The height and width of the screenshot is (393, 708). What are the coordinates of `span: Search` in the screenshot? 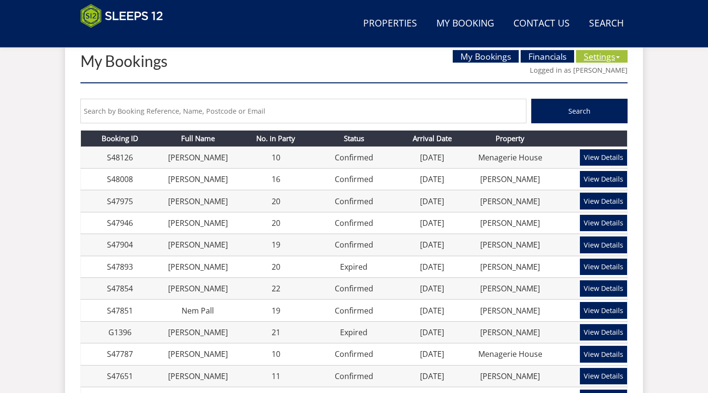 It's located at (579, 111).